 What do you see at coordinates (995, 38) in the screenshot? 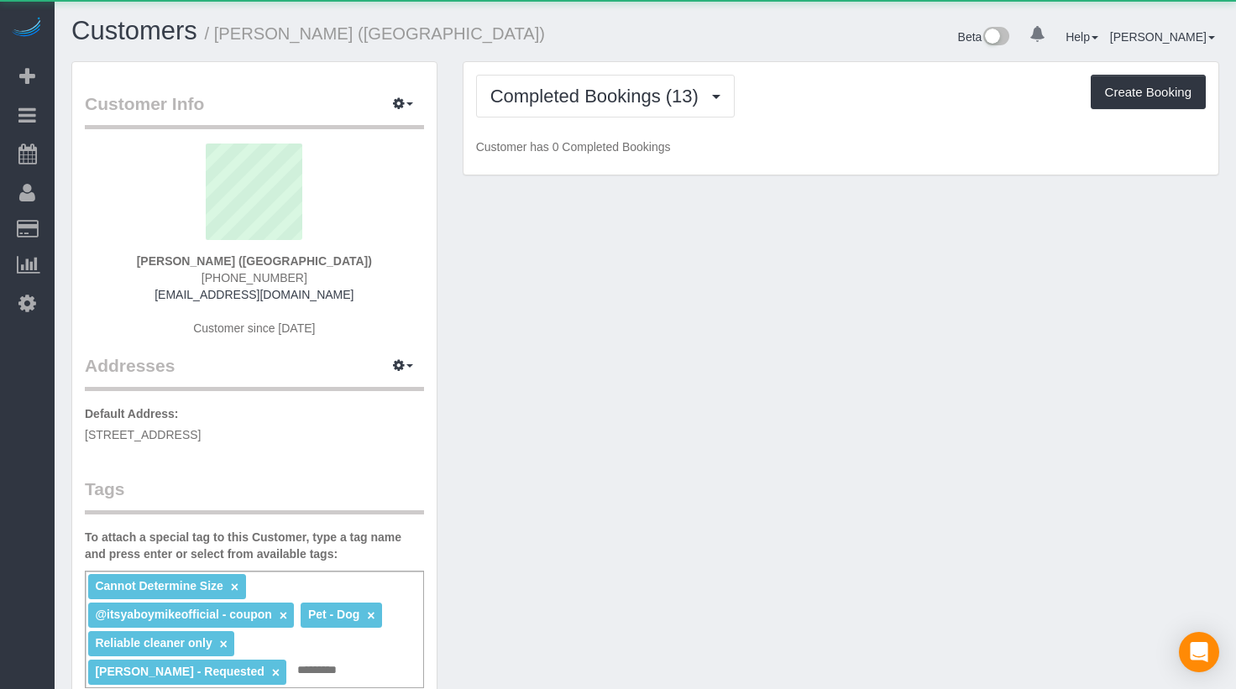
I see `img: New interface` at bounding box center [995, 38].